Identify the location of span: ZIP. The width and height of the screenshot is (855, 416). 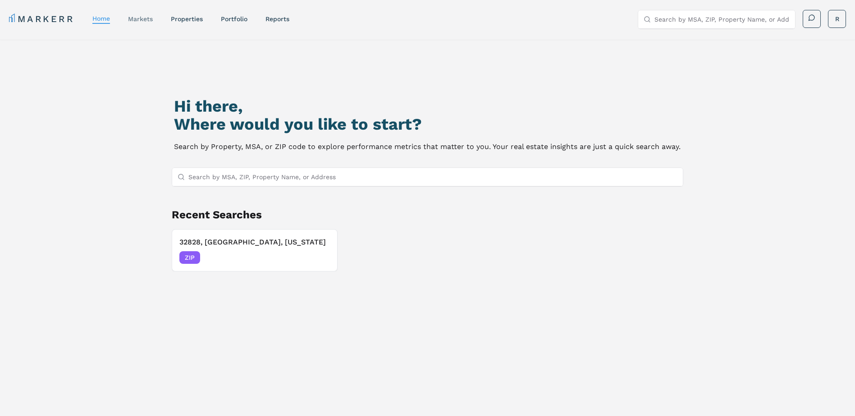
(190, 258).